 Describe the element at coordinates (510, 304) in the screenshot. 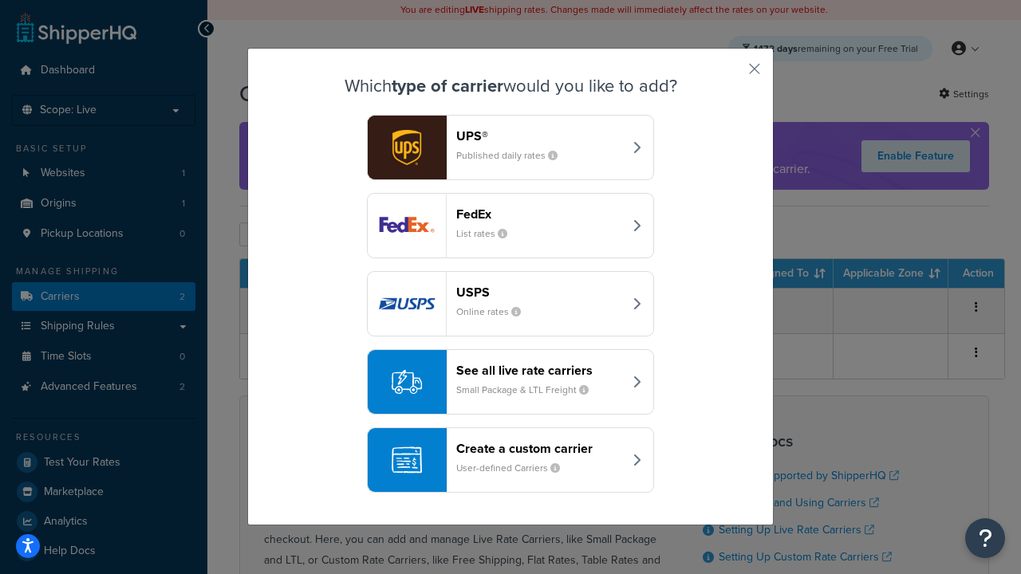

I see `button: usps logoUSPSOnline rates` at that location.